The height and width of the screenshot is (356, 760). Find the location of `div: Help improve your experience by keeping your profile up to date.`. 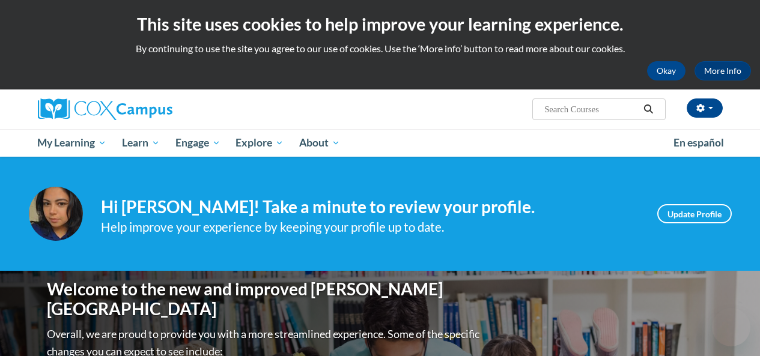

div: Help improve your experience by keeping your profile up to date. is located at coordinates (370, 227).